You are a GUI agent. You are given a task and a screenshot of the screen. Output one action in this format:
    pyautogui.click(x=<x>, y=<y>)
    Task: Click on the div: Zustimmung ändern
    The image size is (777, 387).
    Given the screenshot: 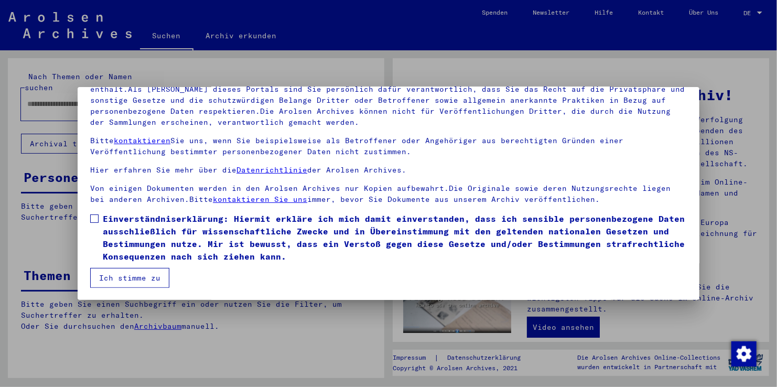 What is the action you would take?
    pyautogui.click(x=744, y=354)
    